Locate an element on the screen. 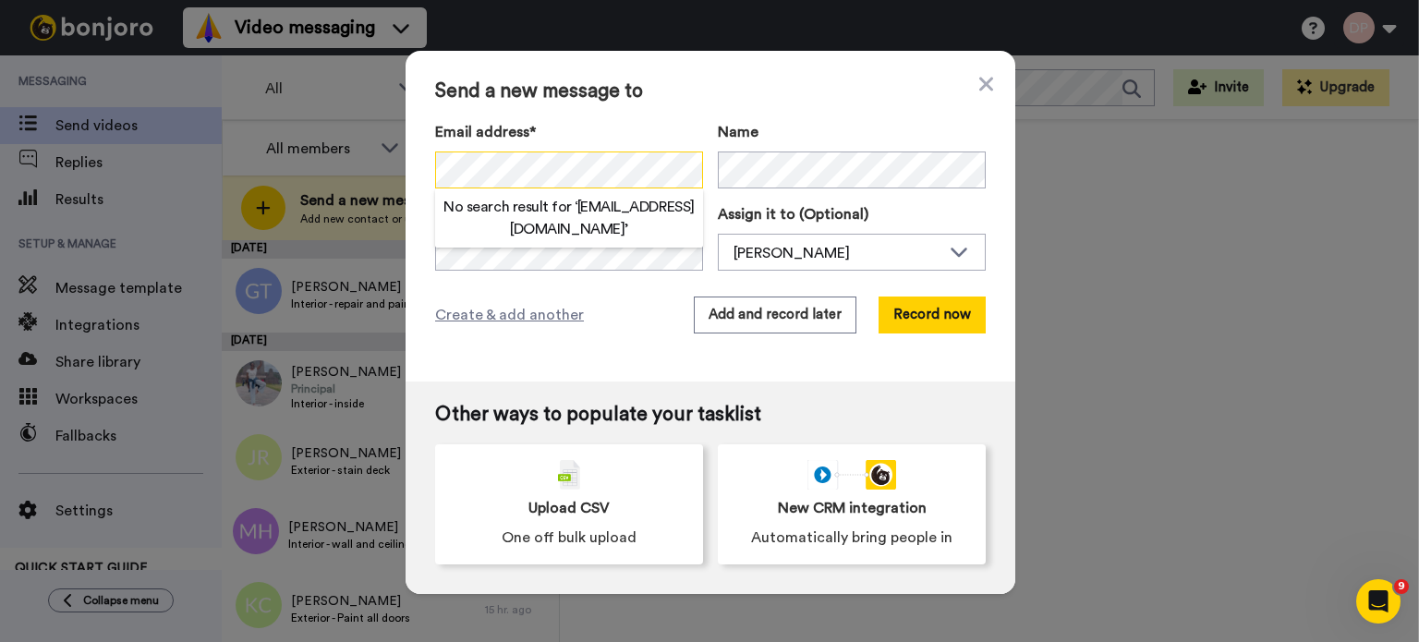  span: One off bulk upload is located at coordinates (569, 538).